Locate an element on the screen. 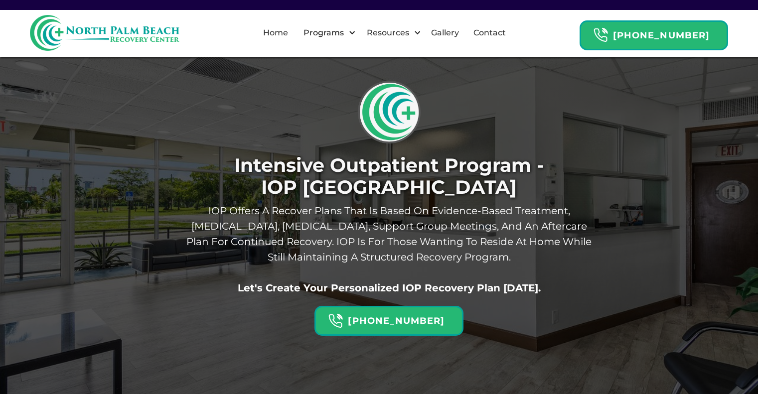 The height and width of the screenshot is (394, 758). a: Gallery is located at coordinates (445, 33).